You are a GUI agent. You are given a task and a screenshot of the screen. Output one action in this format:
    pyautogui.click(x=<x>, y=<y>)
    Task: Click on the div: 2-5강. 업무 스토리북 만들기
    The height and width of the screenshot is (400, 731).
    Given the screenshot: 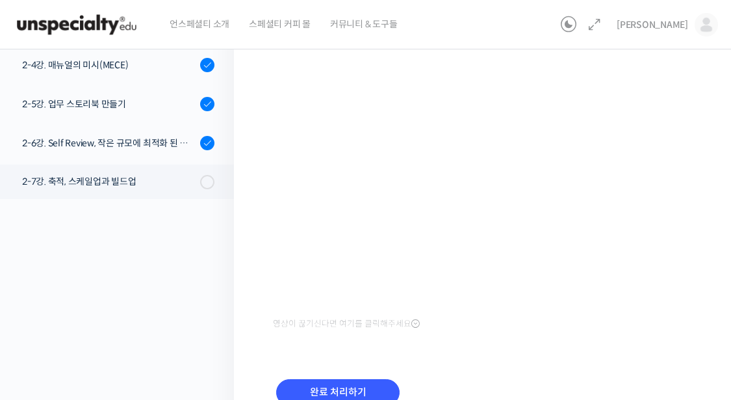 What is the action you would take?
    pyautogui.click(x=109, y=104)
    